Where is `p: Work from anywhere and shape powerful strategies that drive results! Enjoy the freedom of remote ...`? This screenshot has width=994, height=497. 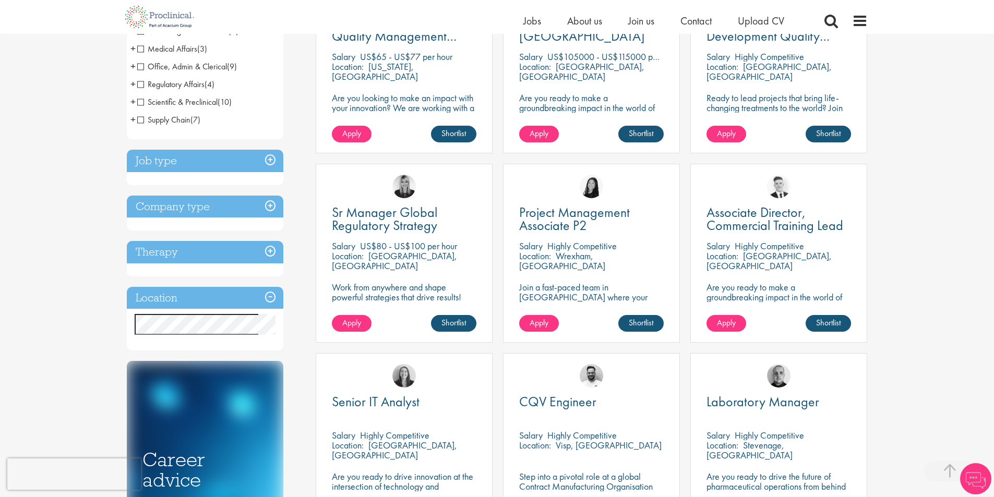
p: Work from anywhere and shape powerful strategies that drive results! Enjoy the freedom of remote ... is located at coordinates (404, 307).